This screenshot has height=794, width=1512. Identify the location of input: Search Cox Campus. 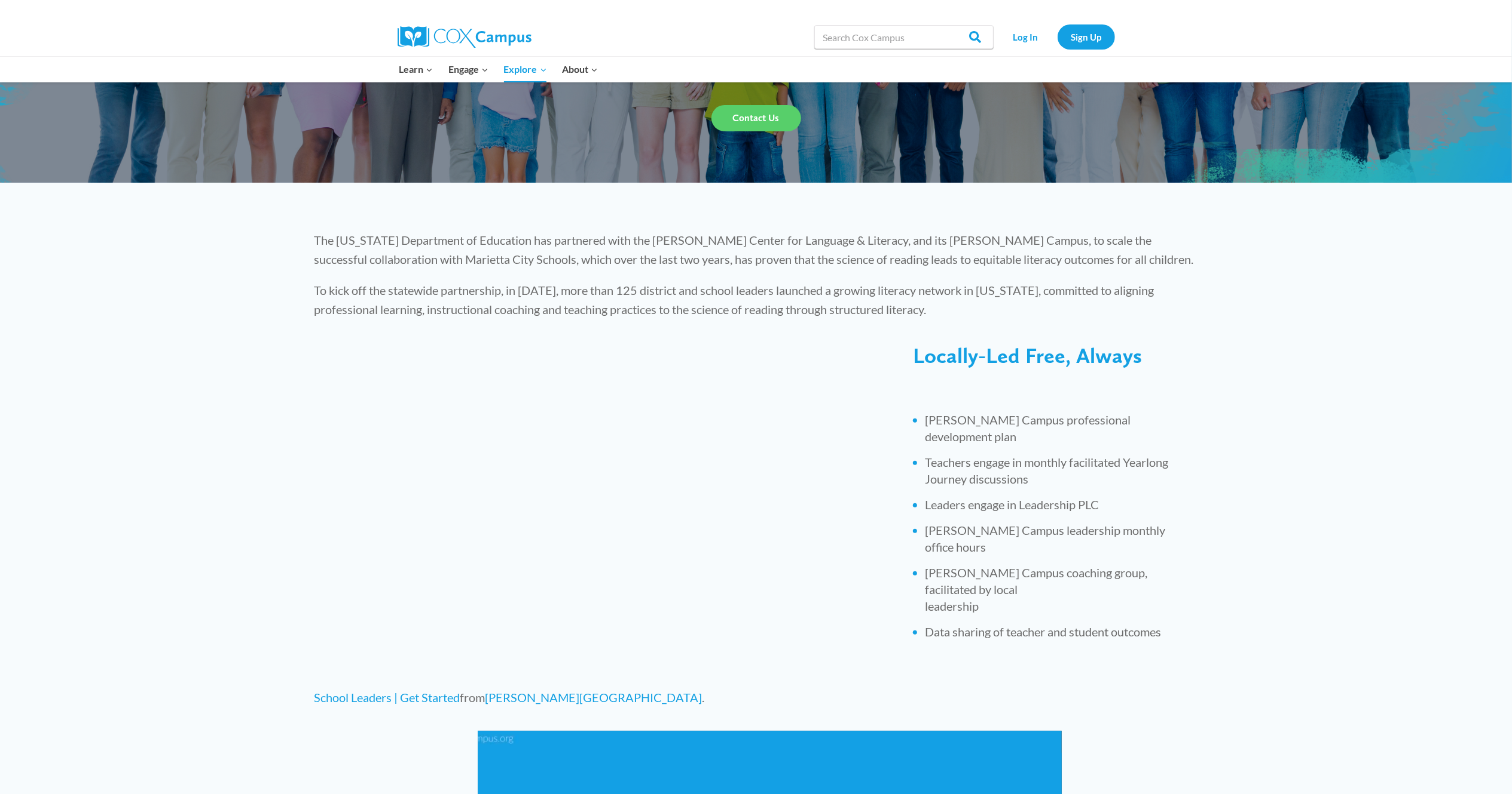
(903, 37).